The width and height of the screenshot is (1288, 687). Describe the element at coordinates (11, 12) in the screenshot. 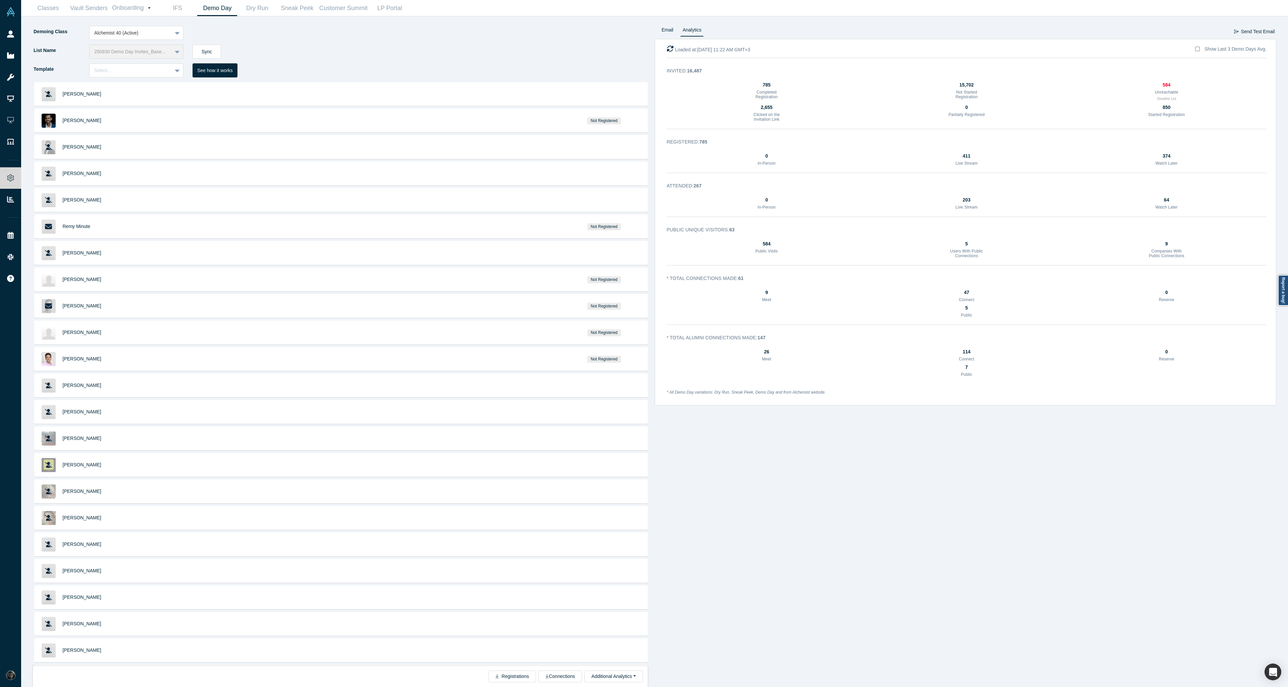

I see `img: Alchemist Vault Logo` at that location.